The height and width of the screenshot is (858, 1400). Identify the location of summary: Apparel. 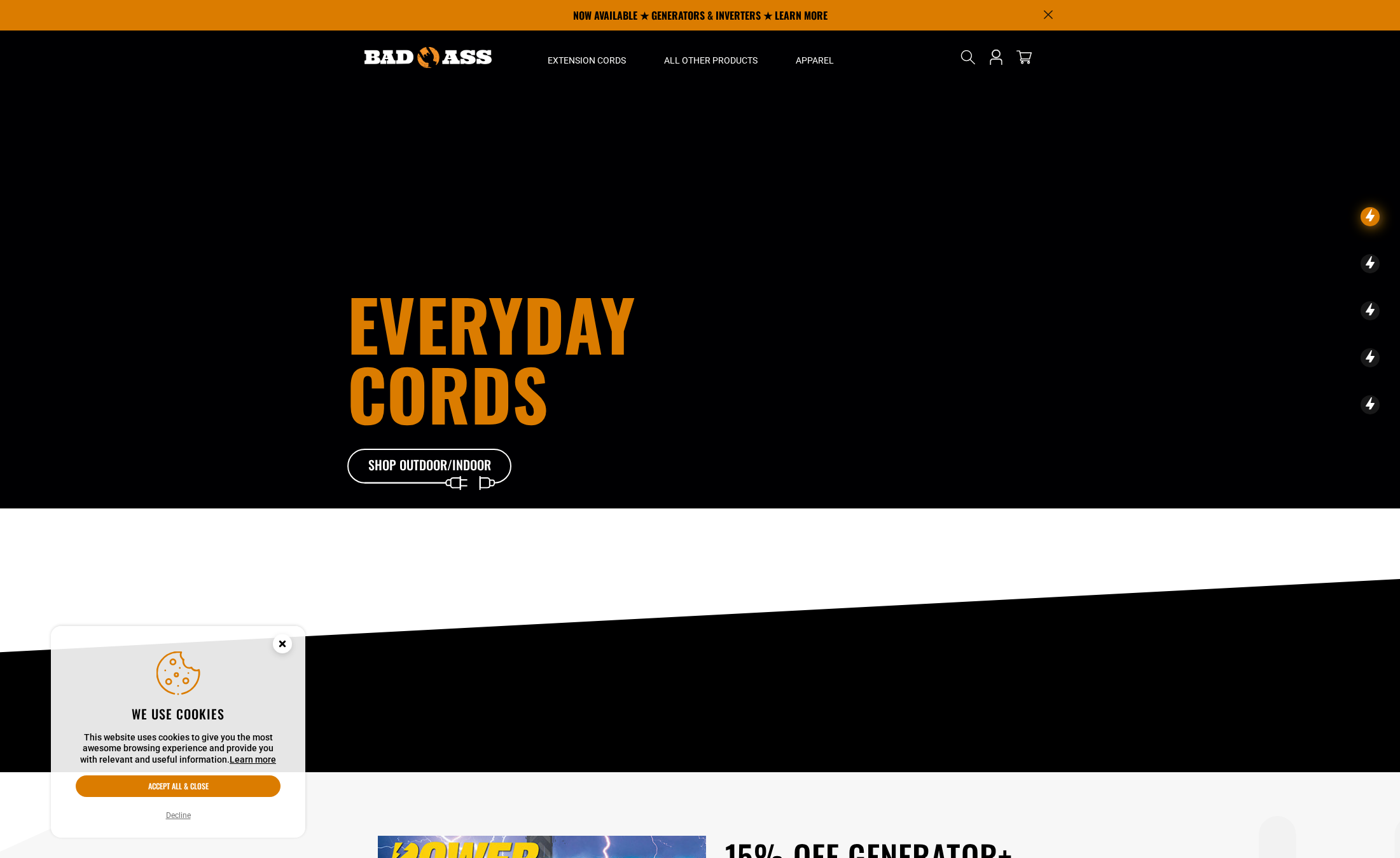
(814, 58).